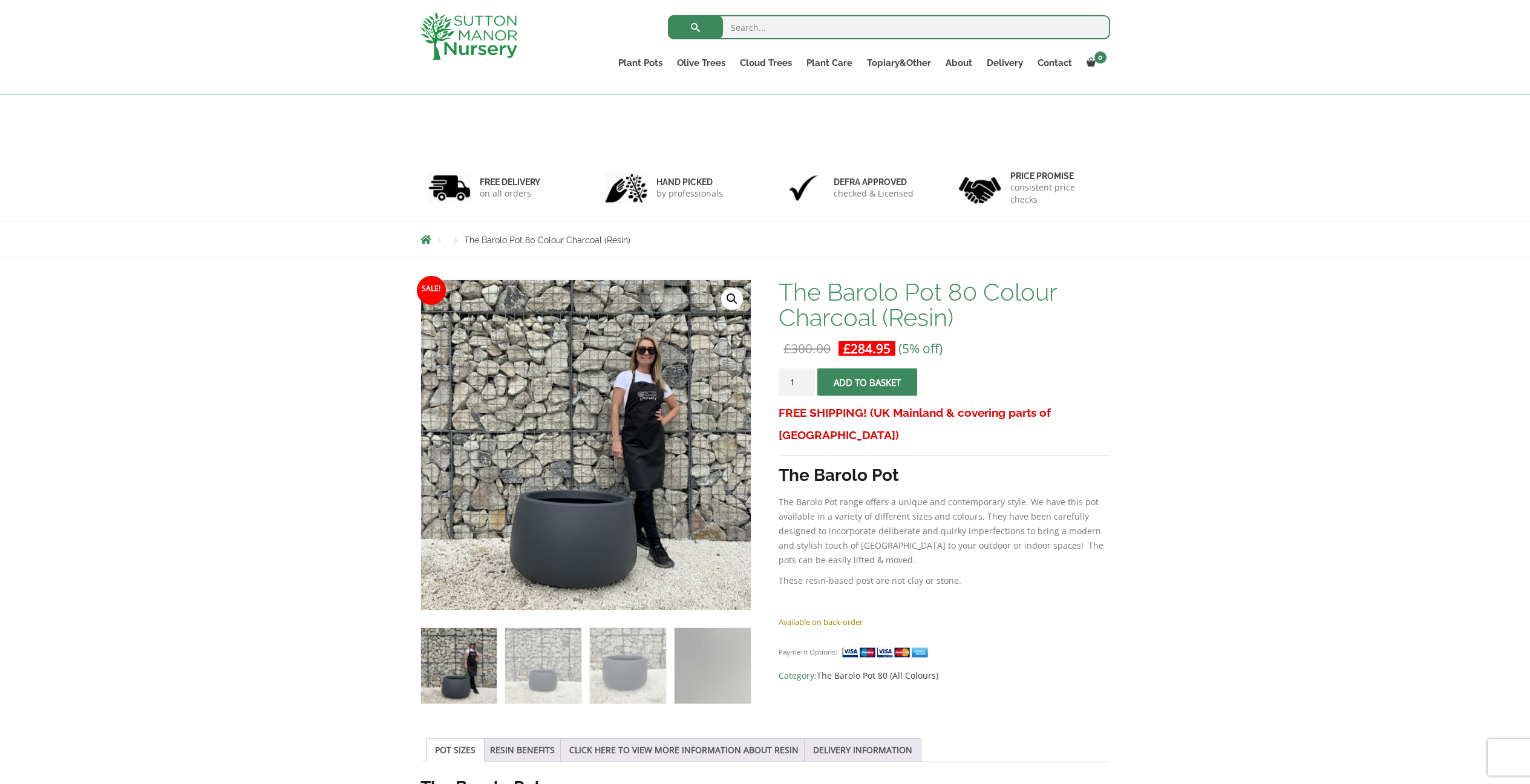 This screenshot has height=784, width=1530. What do you see at coordinates (702, 63) in the screenshot?
I see `a: Olive Trees` at bounding box center [702, 63].